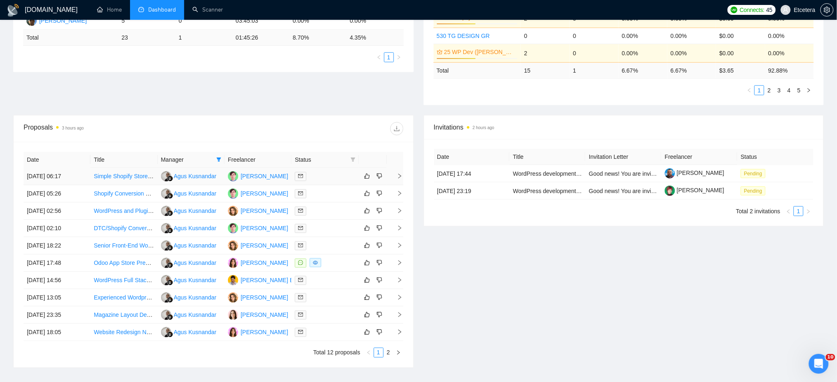  What do you see at coordinates (759, 90) in the screenshot?
I see `li: 1` at bounding box center [759, 90].